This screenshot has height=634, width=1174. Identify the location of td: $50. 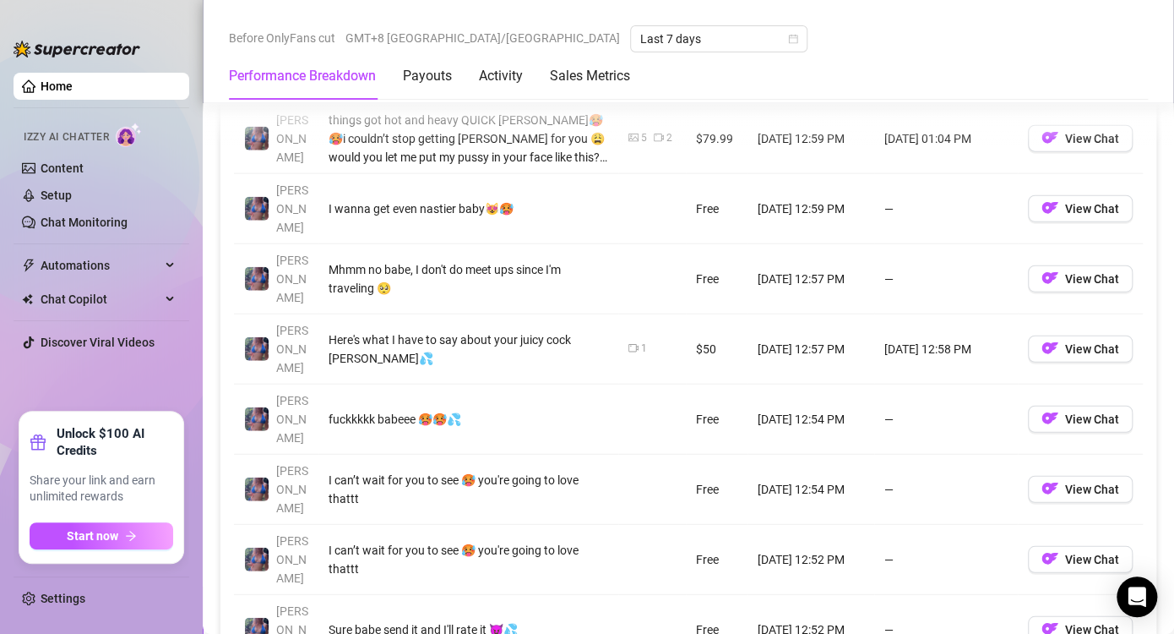
(716, 349).